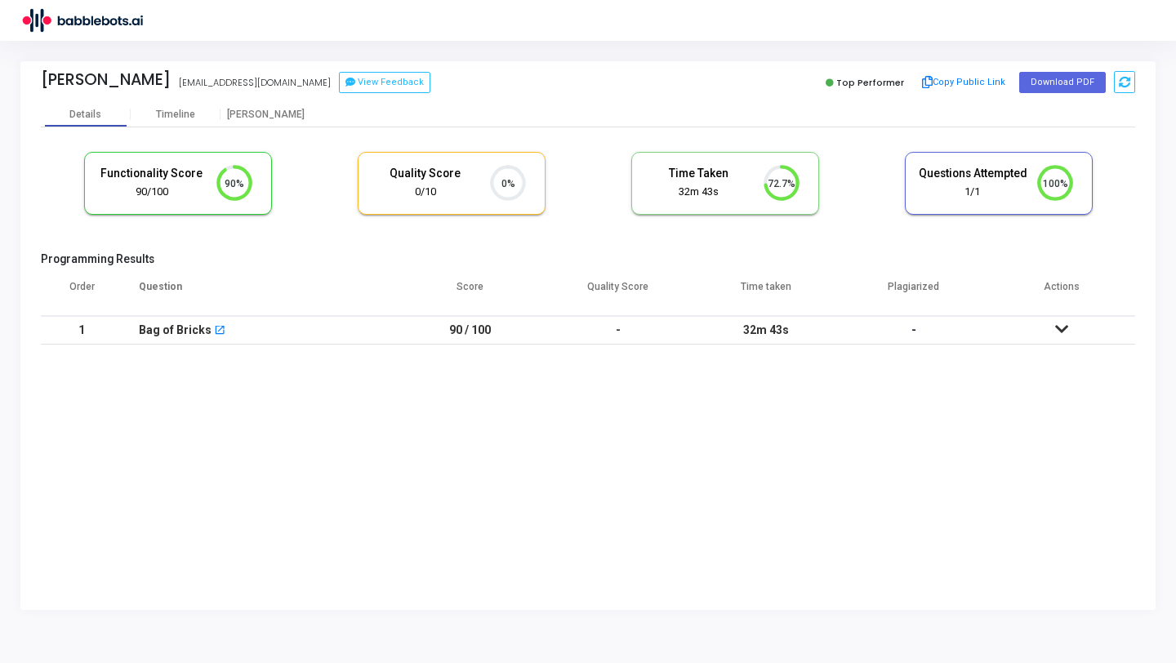  I want to click on div: 32m 43s, so click(699, 192).